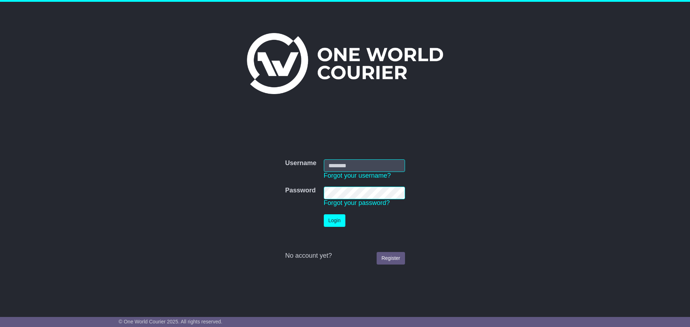 The image size is (690, 327). I want to click on img: One World, so click(345, 64).